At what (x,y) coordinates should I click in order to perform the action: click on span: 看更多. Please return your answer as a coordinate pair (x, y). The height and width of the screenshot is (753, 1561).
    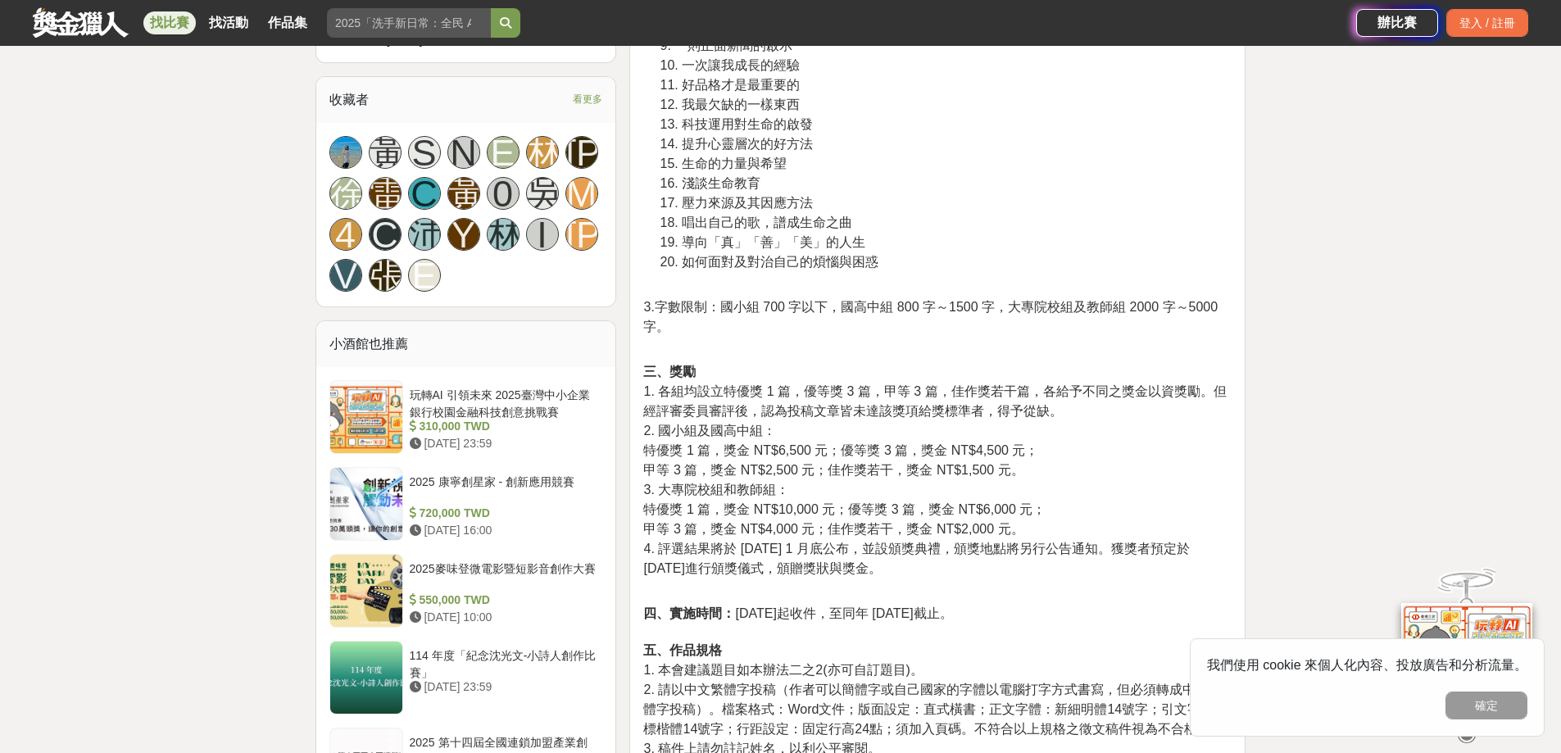
    Looking at the image, I should click on (588, 99).